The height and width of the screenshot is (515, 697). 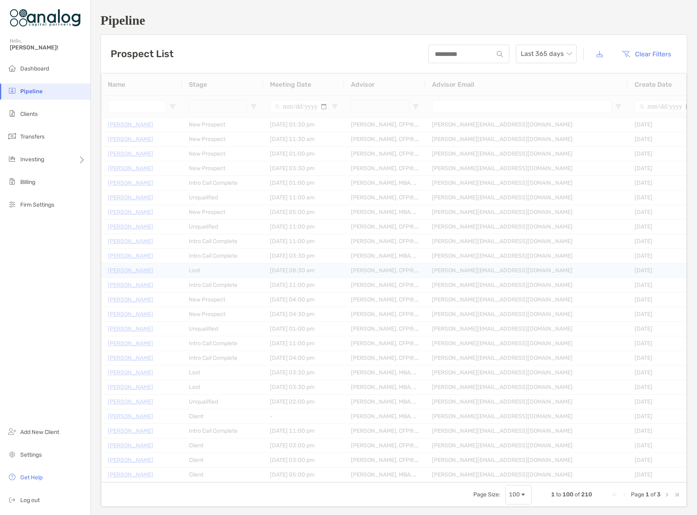 What do you see at coordinates (568, 495) in the screenshot?
I see `span: 100` at bounding box center [568, 495].